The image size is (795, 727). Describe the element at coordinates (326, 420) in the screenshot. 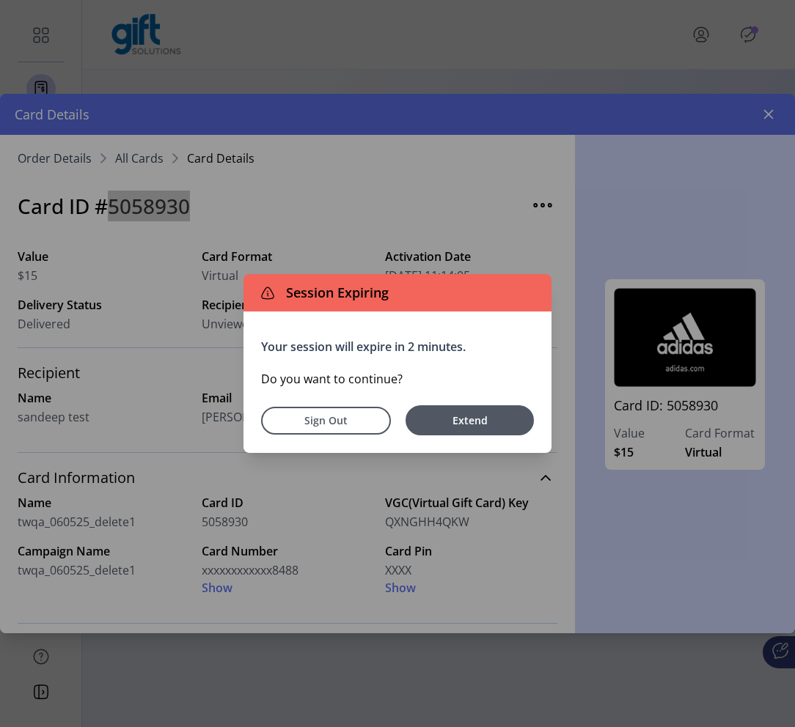

I see `span: Sign Out` at that location.